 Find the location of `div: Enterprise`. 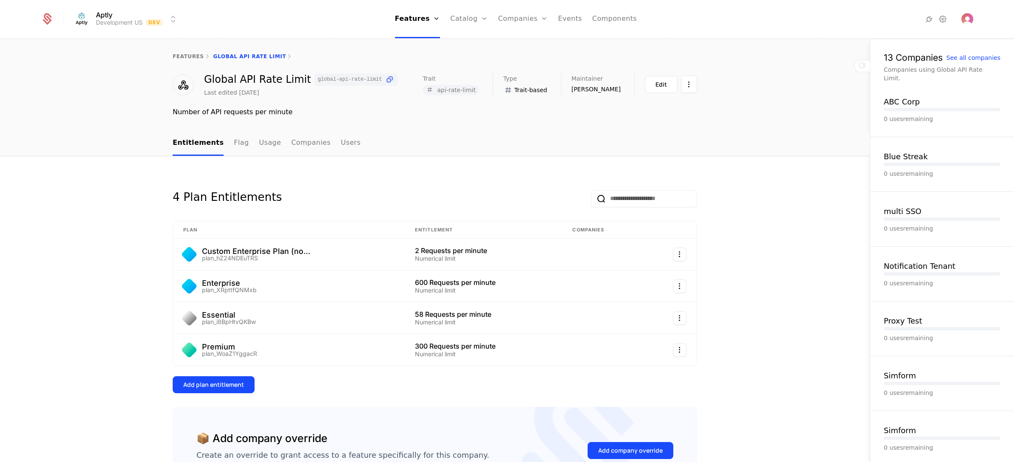

div: Enterprise is located at coordinates (229, 283).